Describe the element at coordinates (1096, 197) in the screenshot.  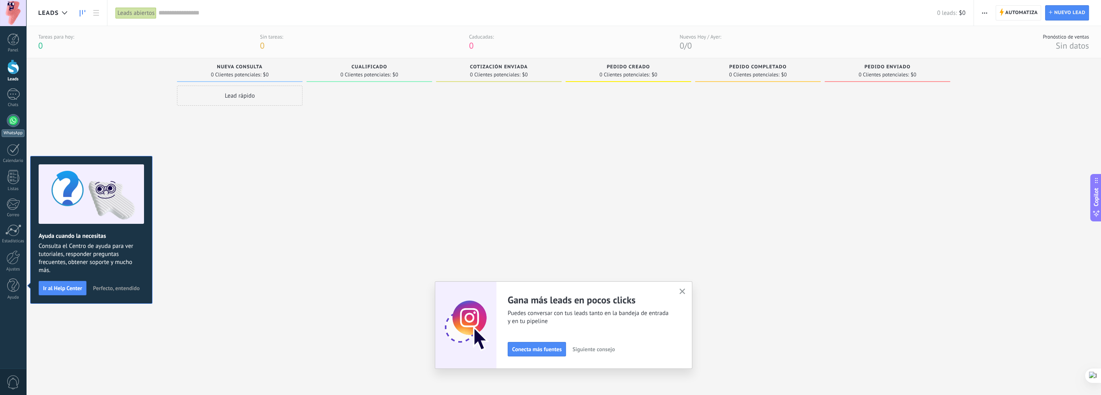
I see `span: Copilot` at that location.